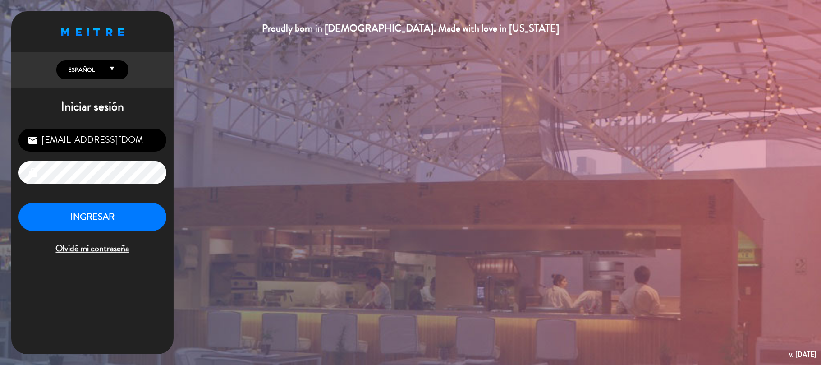 Image resolution: width=821 pixels, height=365 pixels. Describe the element at coordinates (92, 248) in the screenshot. I see `span: Olvidé mi contraseña` at that location.